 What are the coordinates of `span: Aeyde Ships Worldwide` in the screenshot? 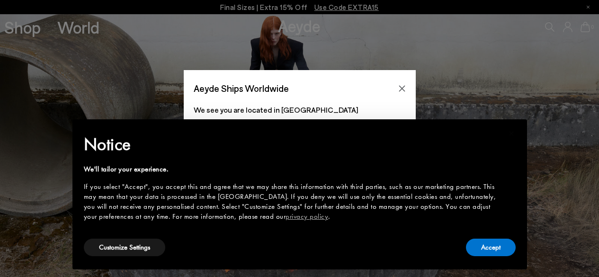 It's located at (241, 88).